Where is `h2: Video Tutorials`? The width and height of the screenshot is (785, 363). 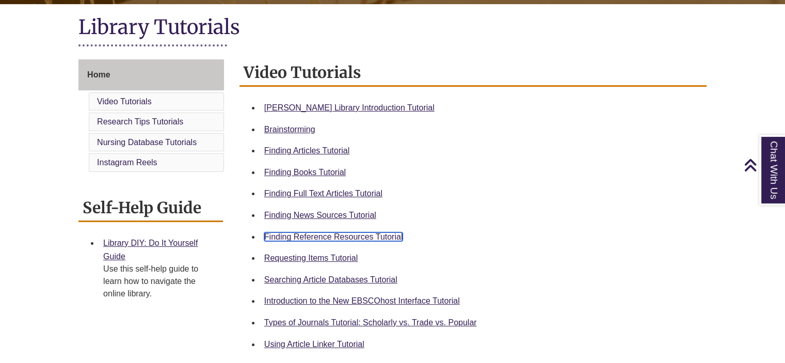 h2: Video Tutorials is located at coordinates (473, 73).